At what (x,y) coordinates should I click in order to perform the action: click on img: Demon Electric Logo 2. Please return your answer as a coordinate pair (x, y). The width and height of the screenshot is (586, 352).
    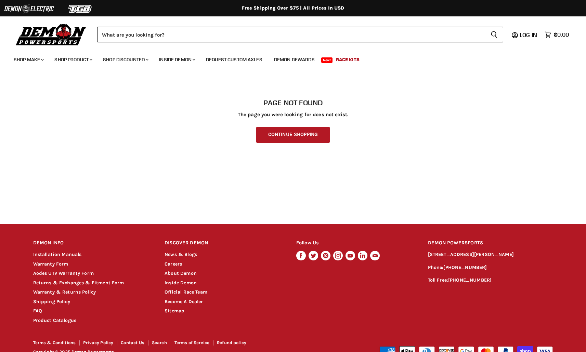
    Looking at the image, I should click on (29, 9).